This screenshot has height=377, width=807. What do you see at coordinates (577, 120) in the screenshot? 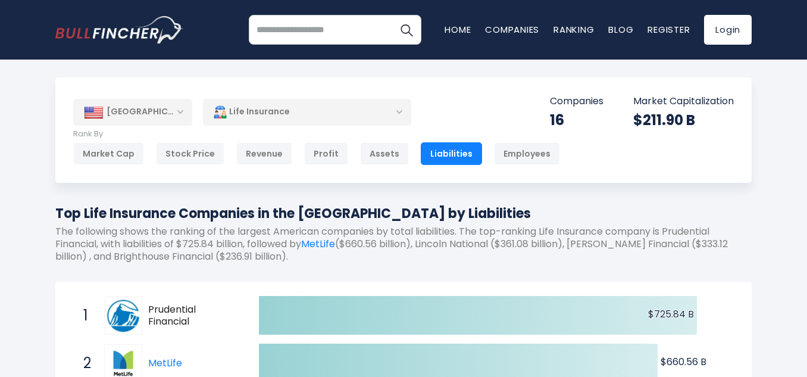
I see `div: 16` at bounding box center [577, 120].